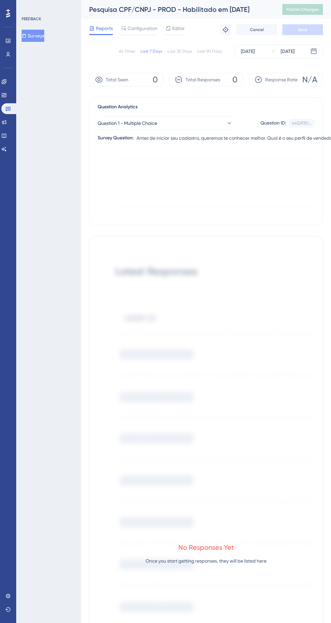 This screenshot has width=331, height=623. What do you see at coordinates (151, 51) in the screenshot?
I see `div: Last 7 Days` at bounding box center [151, 51].